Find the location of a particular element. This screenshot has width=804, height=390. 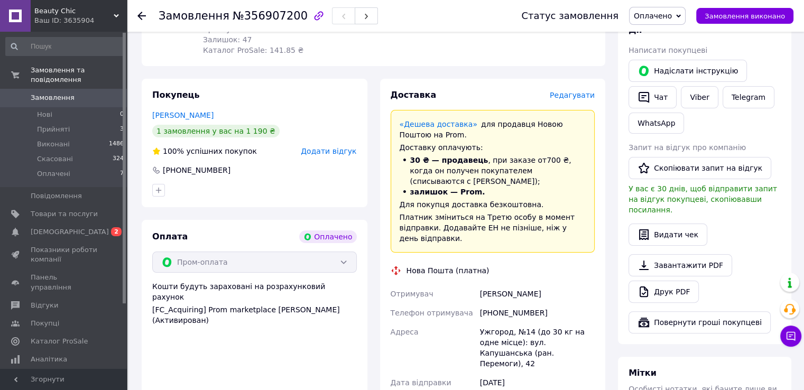

a: WhatsApp is located at coordinates (656, 123).